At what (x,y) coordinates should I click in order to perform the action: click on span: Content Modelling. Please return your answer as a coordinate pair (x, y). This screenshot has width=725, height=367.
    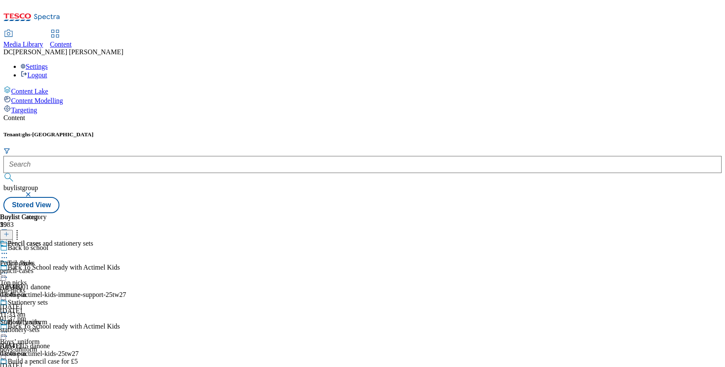
    Looking at the image, I should click on (37, 100).